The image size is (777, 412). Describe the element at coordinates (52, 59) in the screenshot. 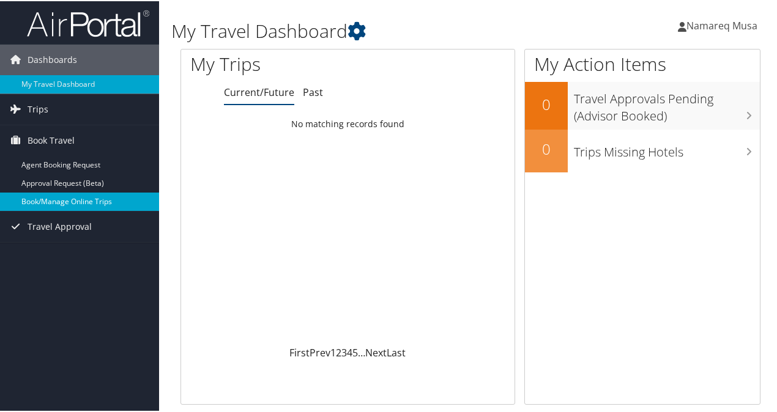

I see `span: Dashboards` at that location.